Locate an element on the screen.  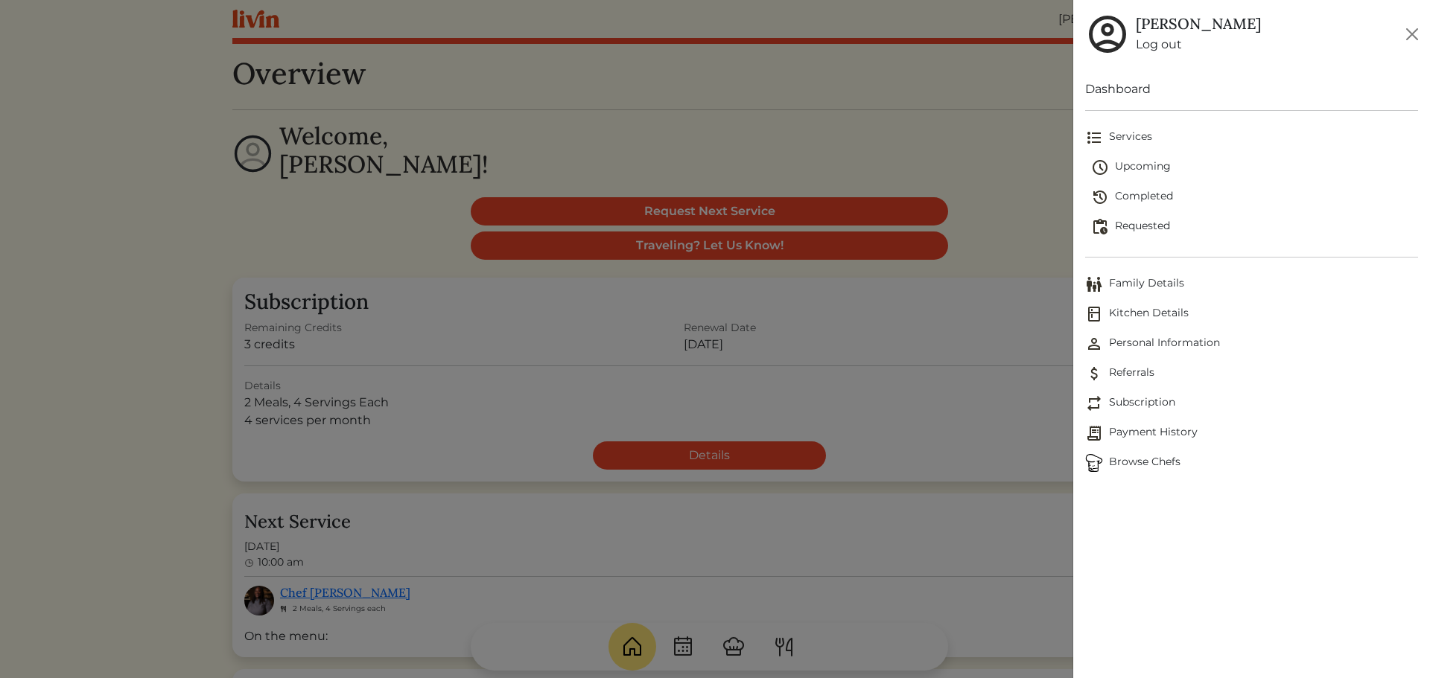
img: Personal Information is located at coordinates (1094, 344).